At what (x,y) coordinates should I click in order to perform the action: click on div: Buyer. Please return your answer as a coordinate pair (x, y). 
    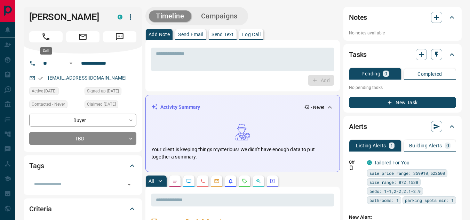
    Looking at the image, I should click on (83, 120).